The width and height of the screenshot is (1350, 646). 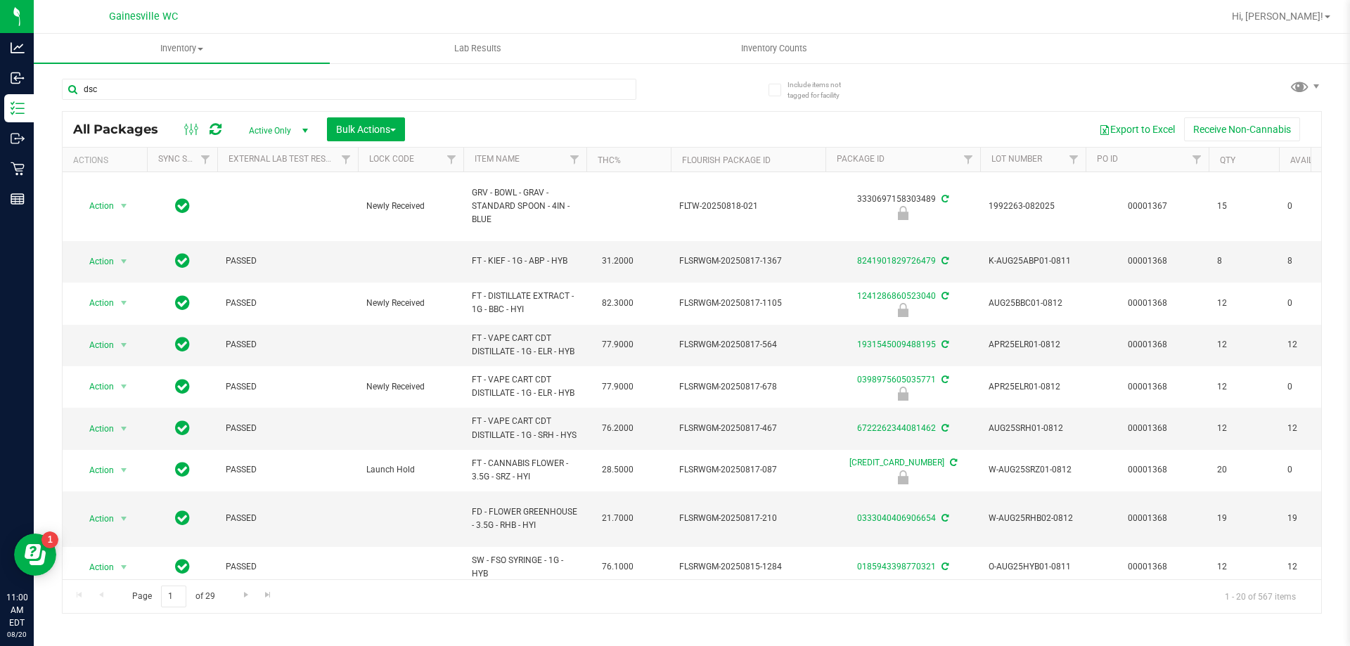 What do you see at coordinates (1033, 303) in the screenshot?
I see `span: AUG25BBC01-0812` at bounding box center [1033, 303].